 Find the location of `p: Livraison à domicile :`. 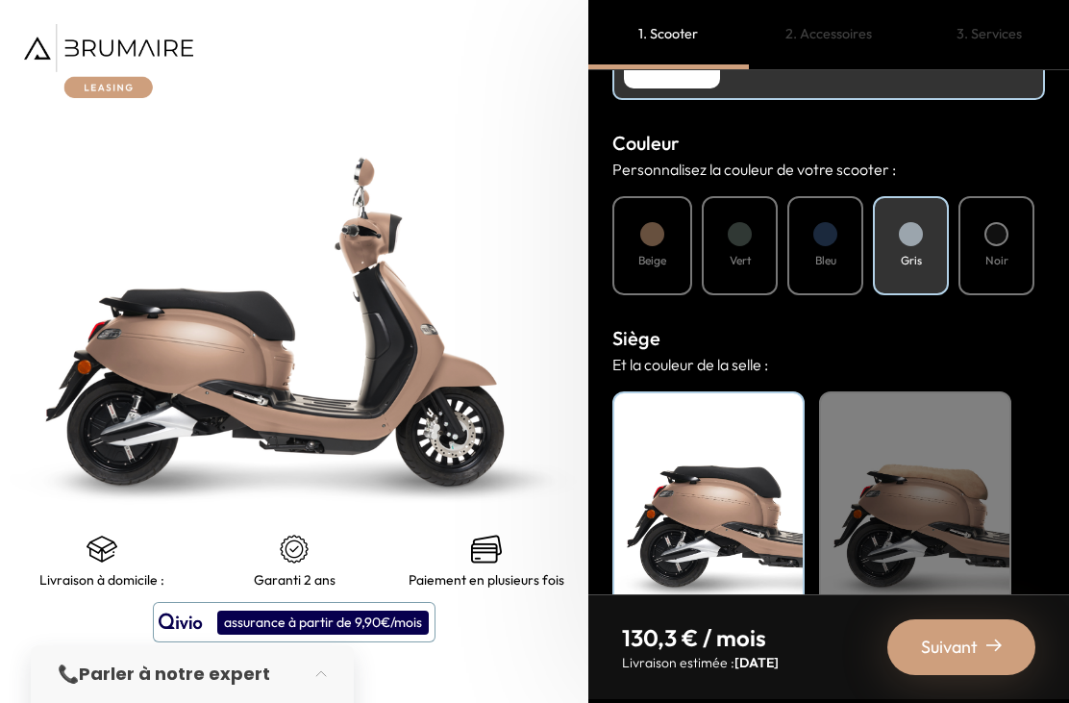

p: Livraison à domicile : is located at coordinates (102, 580).